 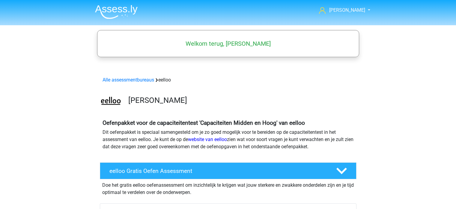 What do you see at coordinates (128, 80) in the screenshot?
I see `a: Alle assessmentbureaus` at bounding box center [128, 80].